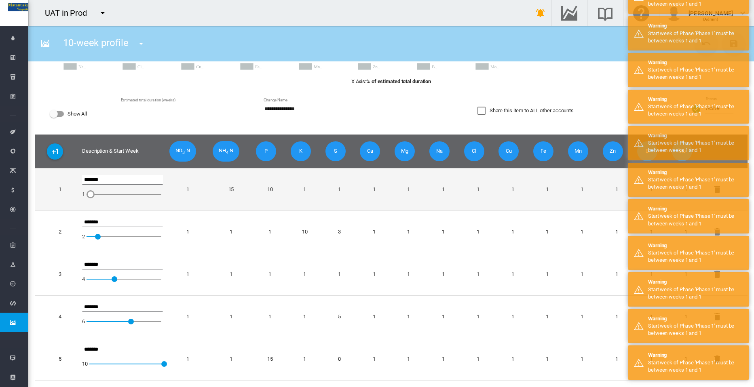 The width and height of the screenshot is (754, 387). What do you see at coordinates (541, 13) in the screenshot?
I see `md-icon: icon-bell-ring` at bounding box center [541, 13].